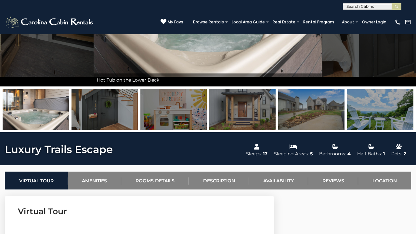 The image size is (416, 234). What do you see at coordinates (36, 109) in the screenshot?
I see `img: 168408894` at bounding box center [36, 109].